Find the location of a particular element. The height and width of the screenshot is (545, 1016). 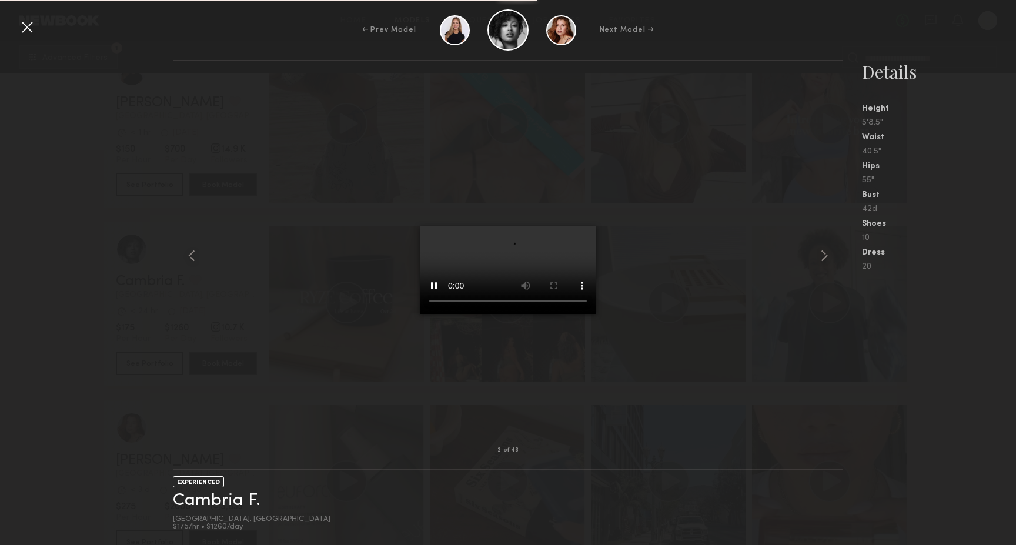

div: Hips is located at coordinates (939, 166).